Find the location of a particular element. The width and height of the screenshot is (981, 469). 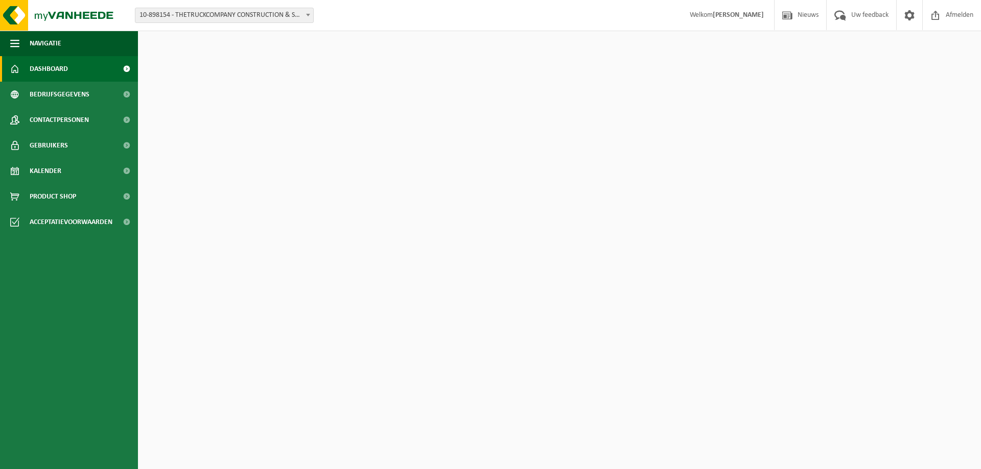

span: Product Shop is located at coordinates (53, 197).